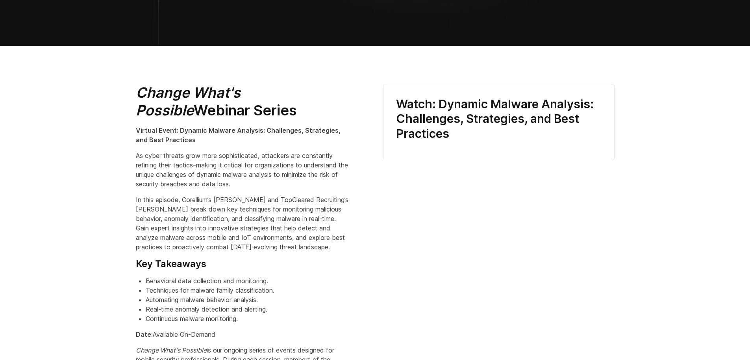 This screenshot has width=750, height=360. I want to click on h3: Watch: Dynamic Malware Analysis: Challenges, Strategies, and Best Practices, so click(499, 119).